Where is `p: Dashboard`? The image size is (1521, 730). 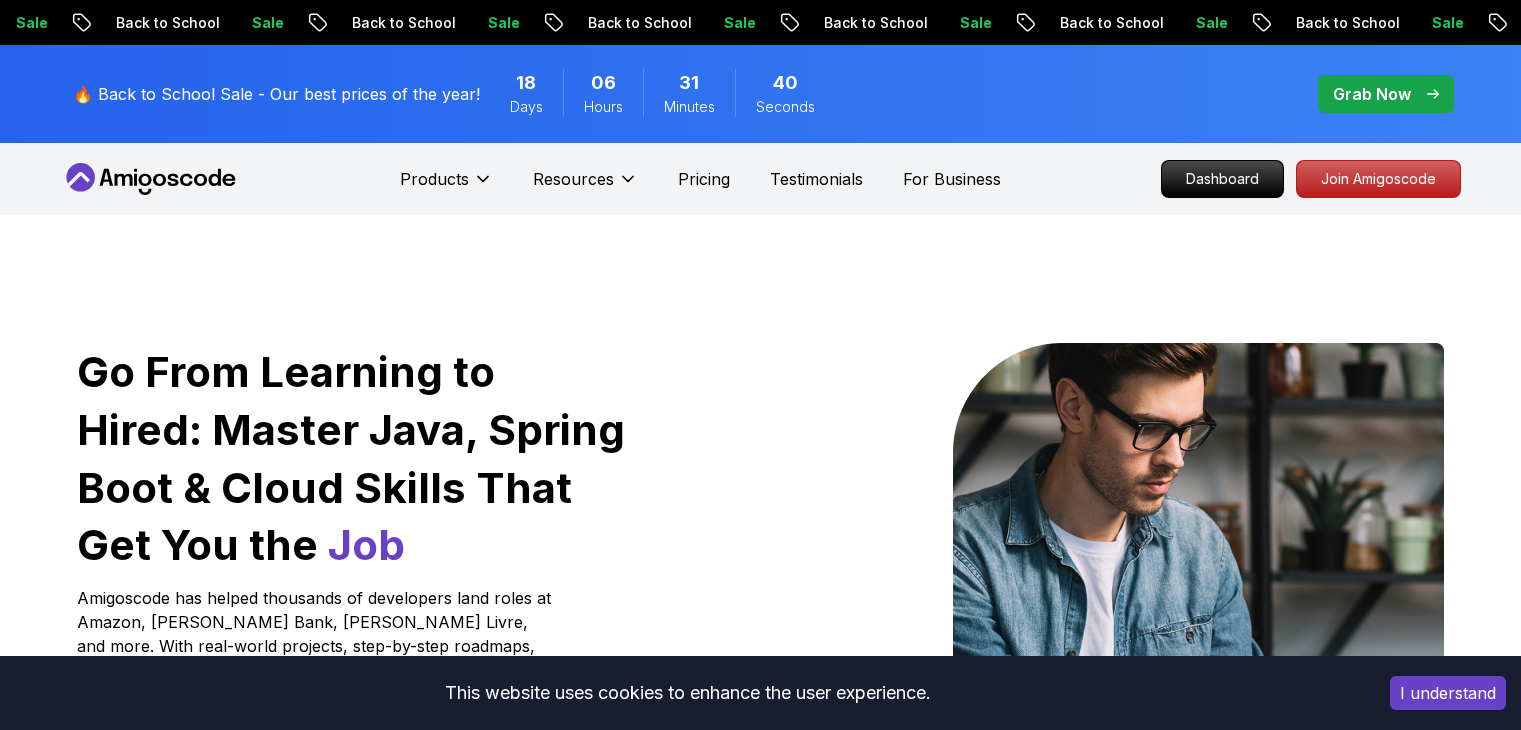
p: Dashboard is located at coordinates (1222, 179).